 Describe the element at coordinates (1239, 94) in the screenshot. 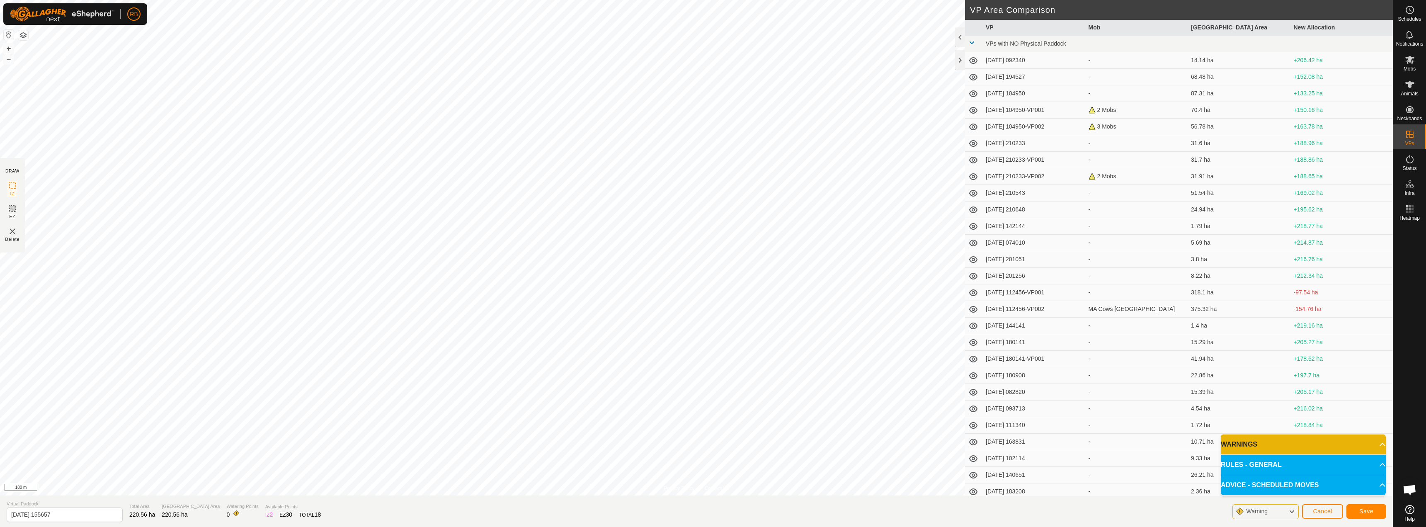

I see `td: 87.31 ha` at that location.